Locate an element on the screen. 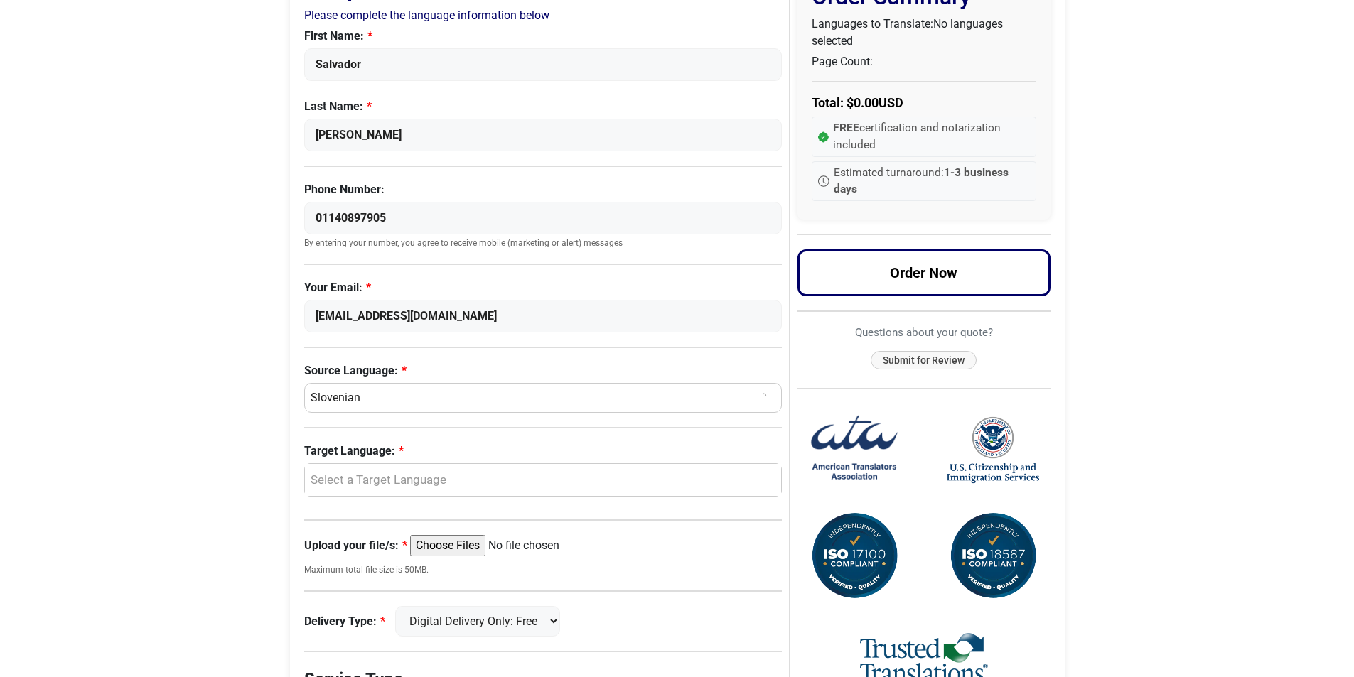 This screenshot has width=1354, height=677. small: By entering your number, you agree to receive mobile (marketing or alert) messages is located at coordinates (543, 244).